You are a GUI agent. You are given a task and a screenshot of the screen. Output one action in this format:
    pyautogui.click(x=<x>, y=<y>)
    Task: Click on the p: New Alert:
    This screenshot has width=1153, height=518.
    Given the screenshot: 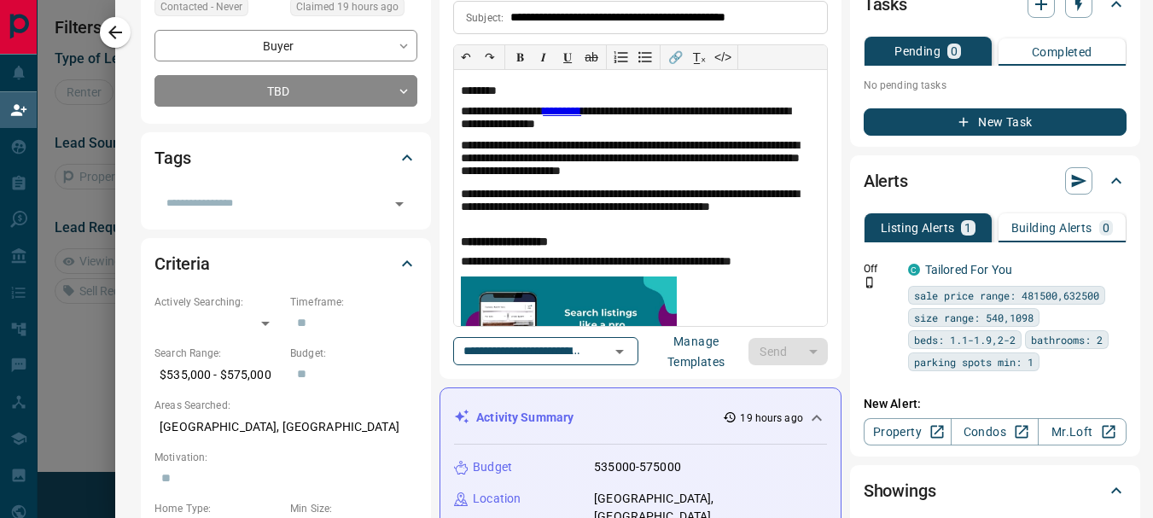 What is the action you would take?
    pyautogui.click(x=995, y=404)
    